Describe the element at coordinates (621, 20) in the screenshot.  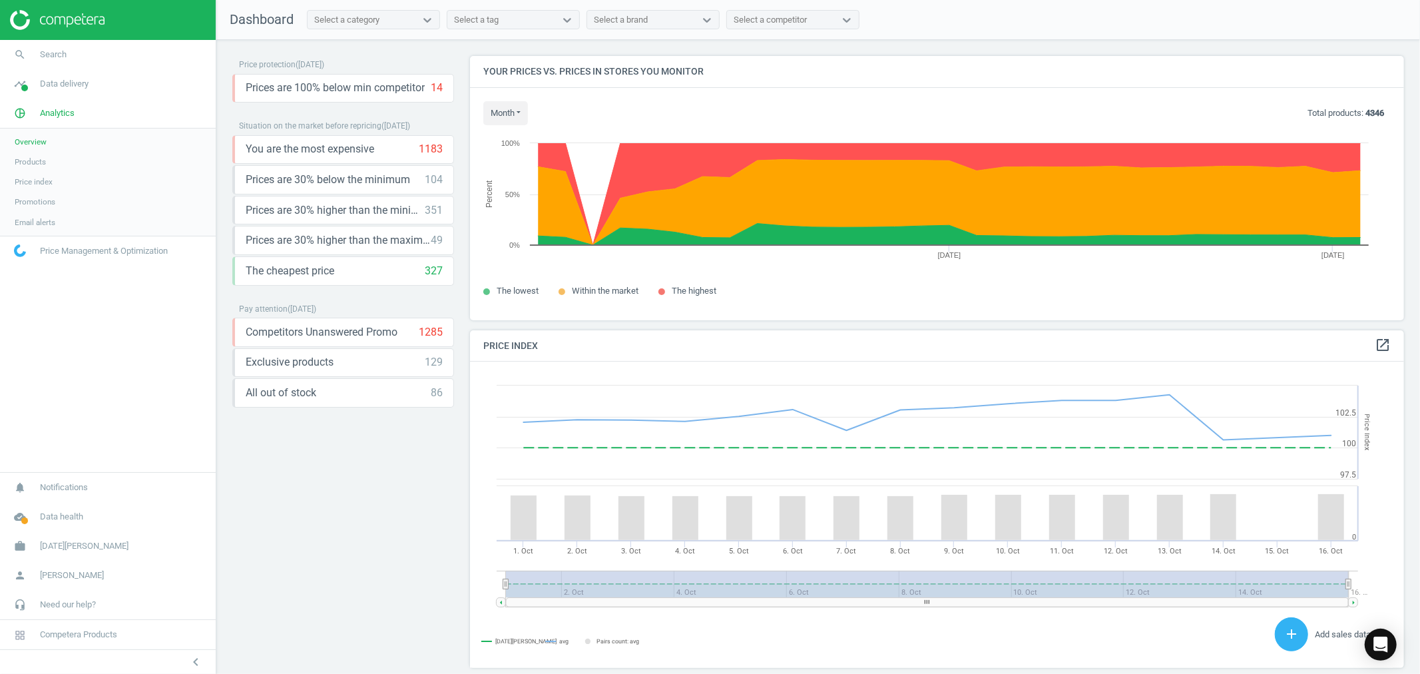
I see `div: Select a brand` at that location.